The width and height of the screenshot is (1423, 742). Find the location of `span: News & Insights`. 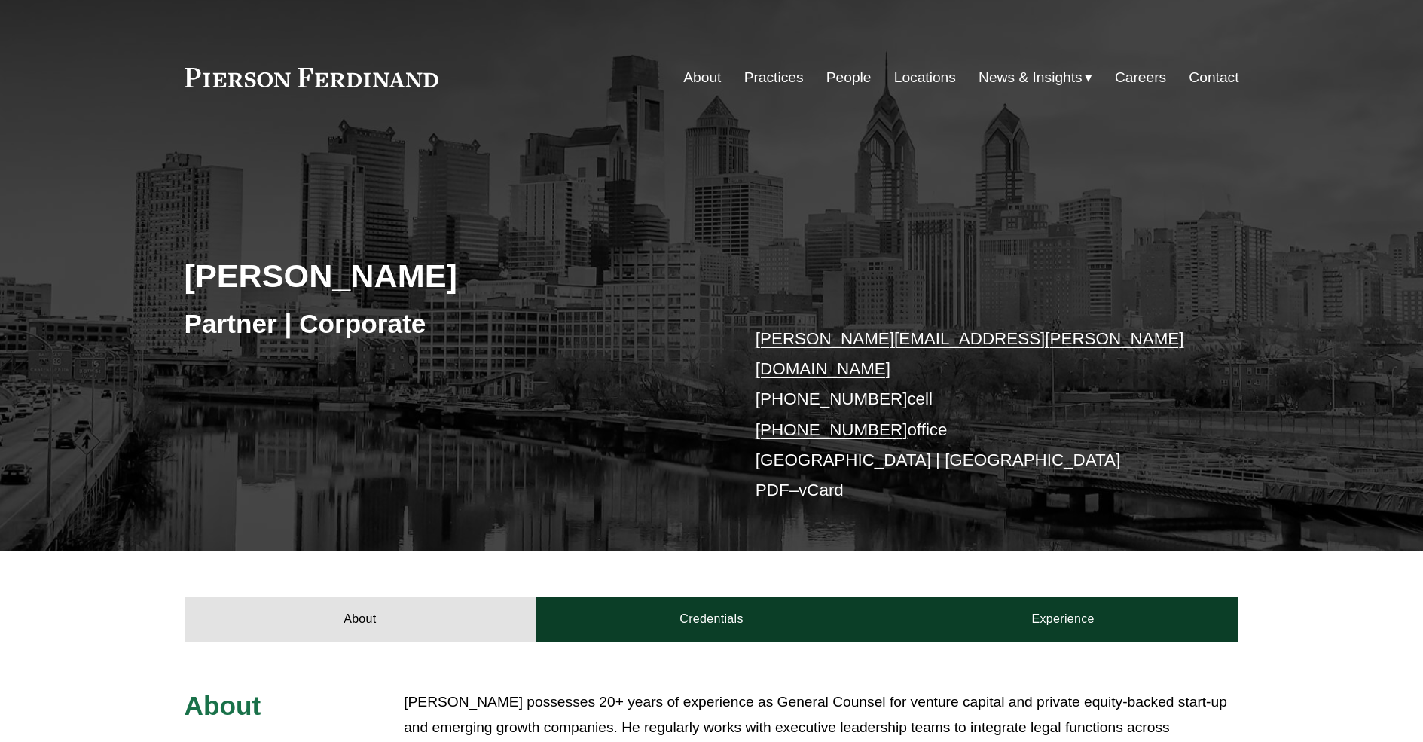

span: News & Insights is located at coordinates (1030, 78).